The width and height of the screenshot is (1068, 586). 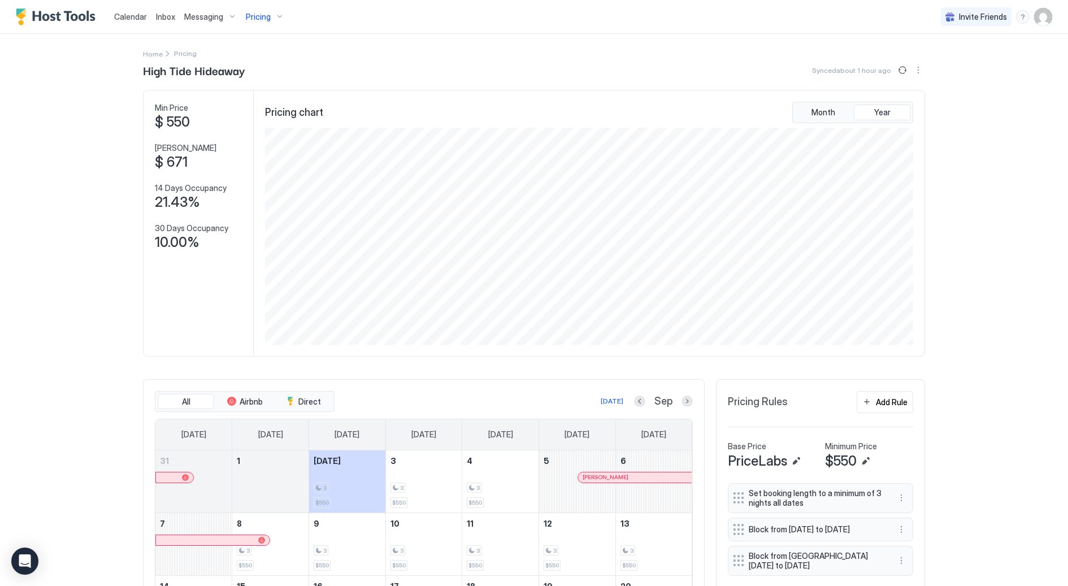 What do you see at coordinates (758, 402) in the screenshot?
I see `span: Pricing Rules` at bounding box center [758, 402].